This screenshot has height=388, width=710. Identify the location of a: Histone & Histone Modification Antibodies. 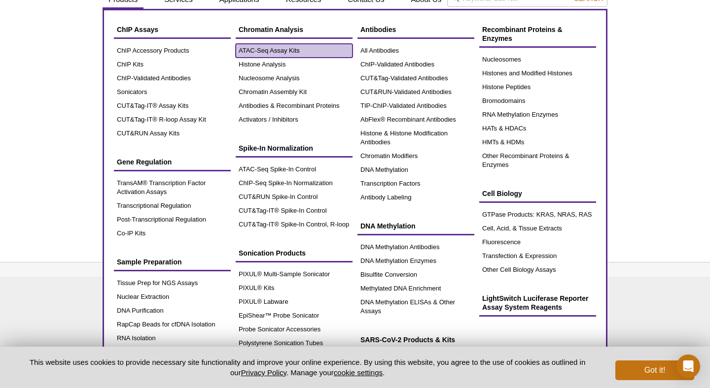
(416, 138).